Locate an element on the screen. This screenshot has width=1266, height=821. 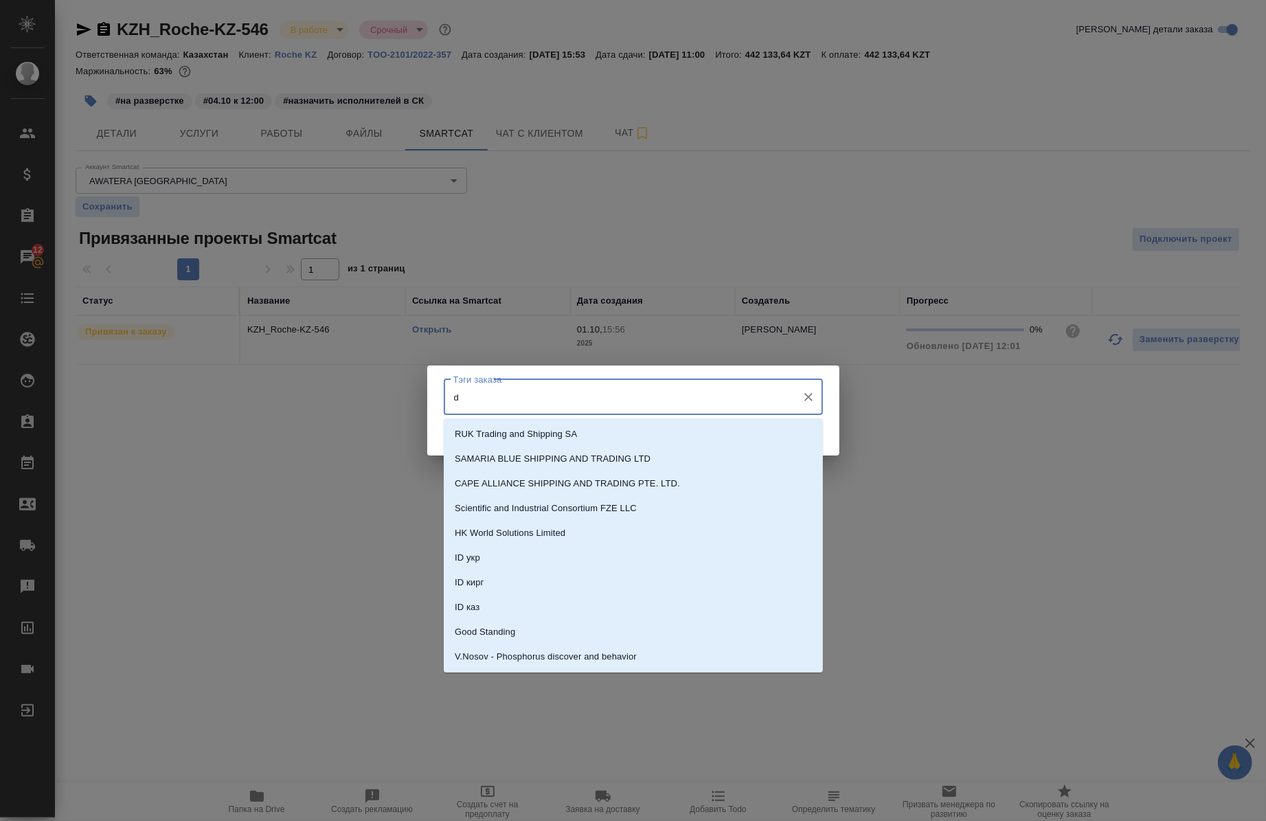
p: V.Nosov - Phosphorus discover and behavior is located at coordinates (545, 657).